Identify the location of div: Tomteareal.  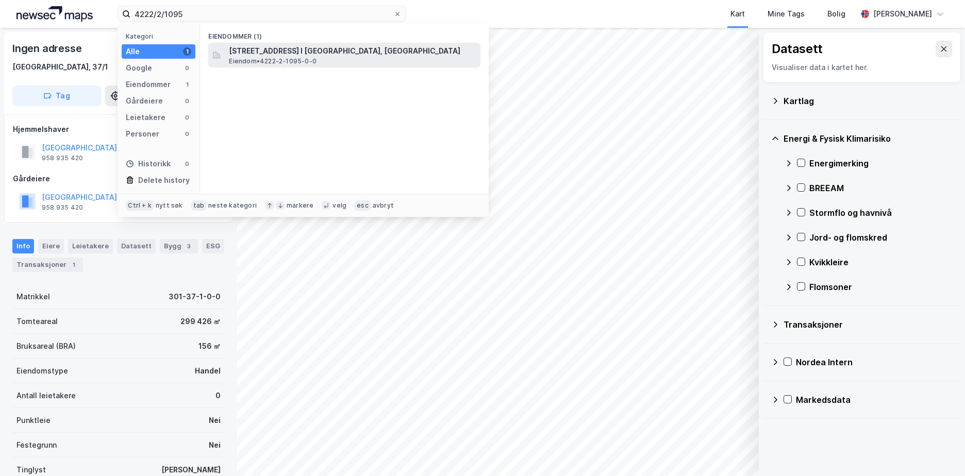
(37, 322).